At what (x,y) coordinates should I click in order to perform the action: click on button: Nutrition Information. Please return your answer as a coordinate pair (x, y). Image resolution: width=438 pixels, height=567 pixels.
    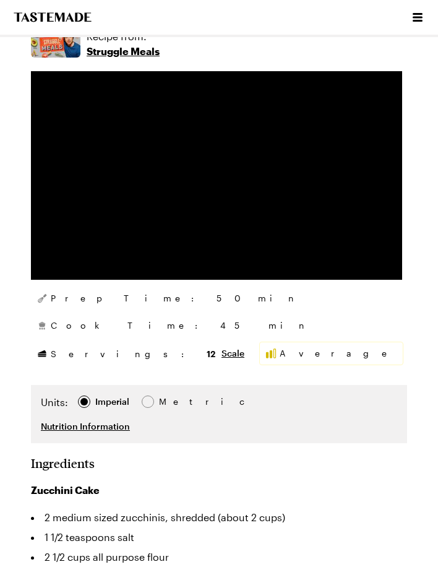
    Looking at the image, I should click on (85, 426).